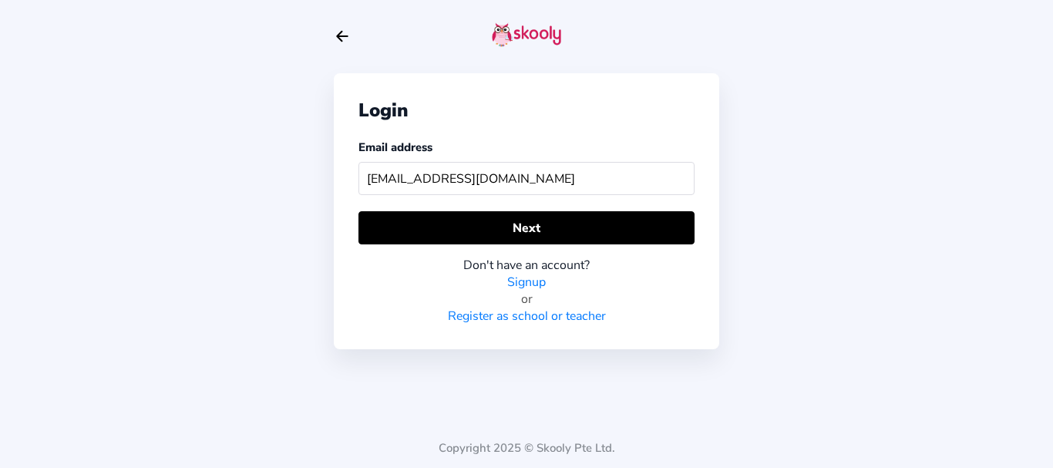  I want to click on button: Next, so click(526, 227).